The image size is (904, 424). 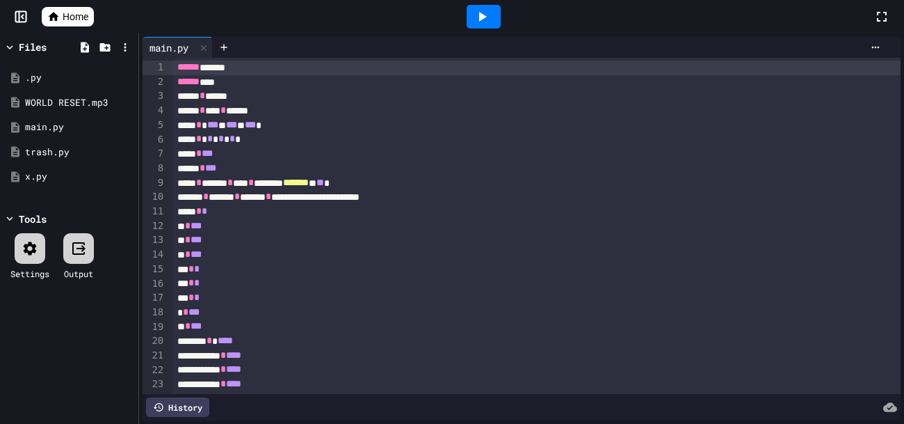 What do you see at coordinates (154, 211) in the screenshot?
I see `div: 11` at bounding box center [154, 211].